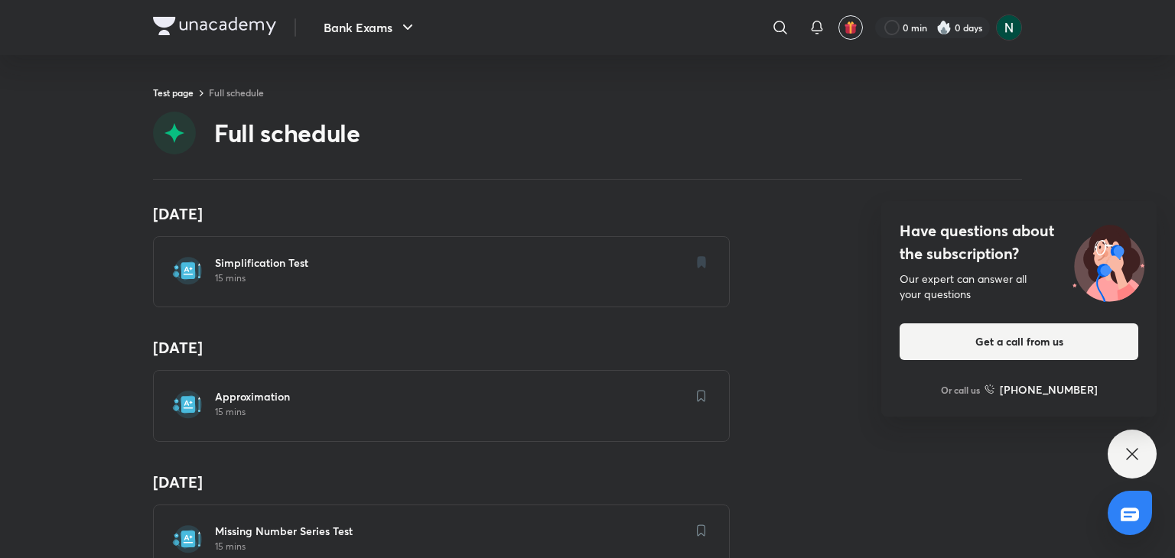 The image size is (1175, 558). I want to click on button: Bank Exams, so click(370, 28).